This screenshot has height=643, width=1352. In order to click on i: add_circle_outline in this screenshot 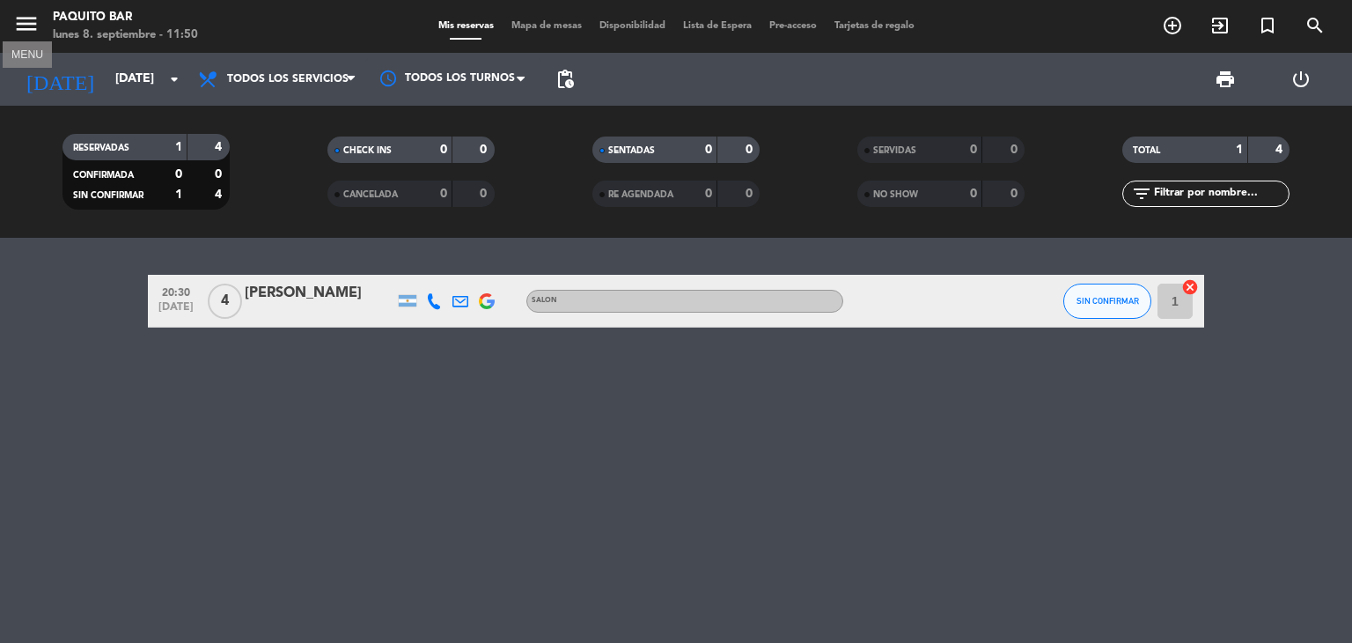, I will do `click(1173, 26)`.